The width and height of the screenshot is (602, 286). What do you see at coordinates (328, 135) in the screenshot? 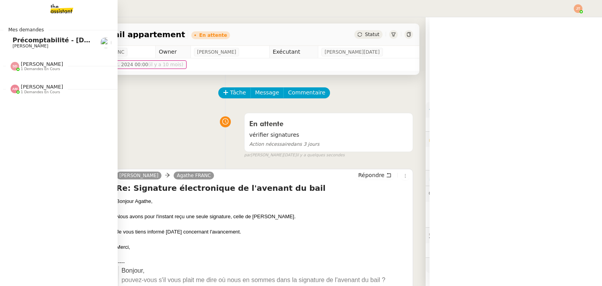
I see `span: vérifier signatures` at bounding box center [328, 135].